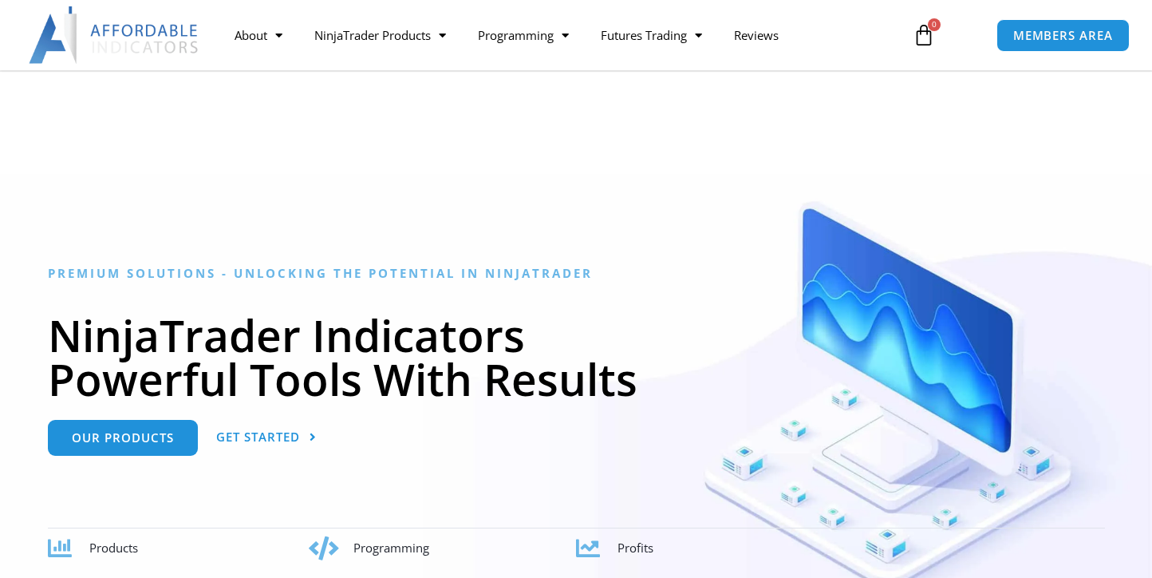  I want to click on a: Get Started, so click(266, 437).